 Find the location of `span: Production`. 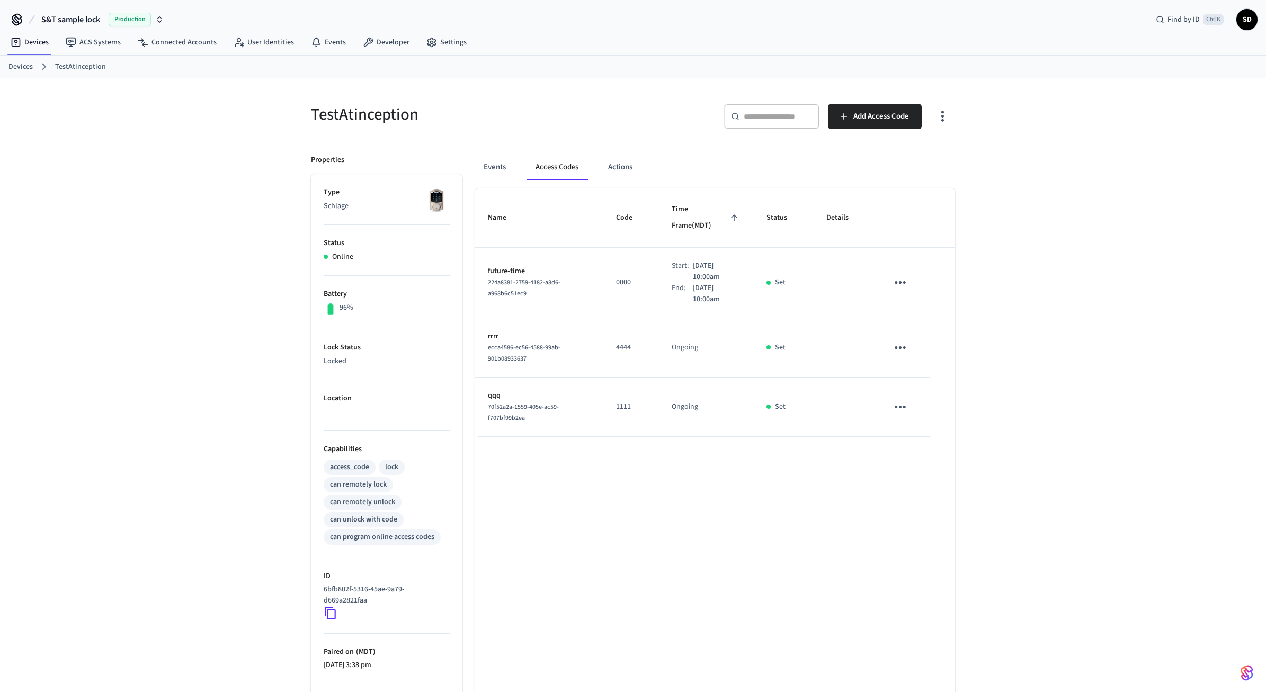

span: Production is located at coordinates (130, 20).